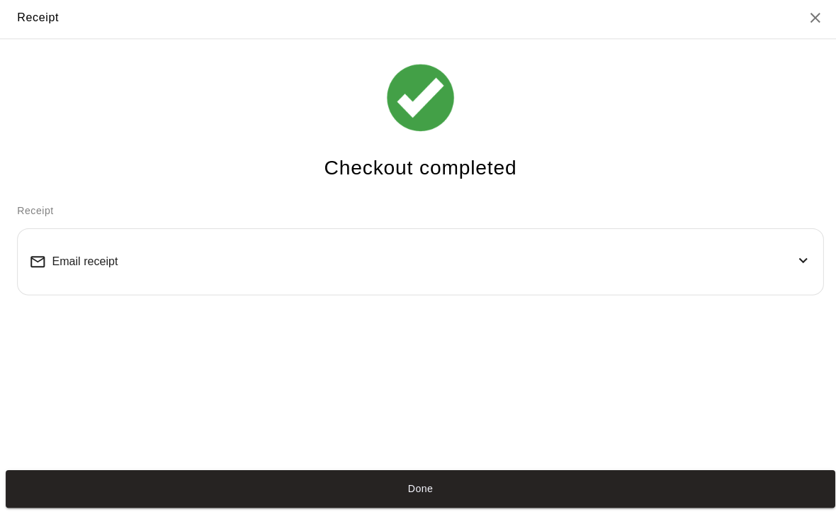  Describe the element at coordinates (810, 21) in the screenshot. I see `button: Close` at that location.